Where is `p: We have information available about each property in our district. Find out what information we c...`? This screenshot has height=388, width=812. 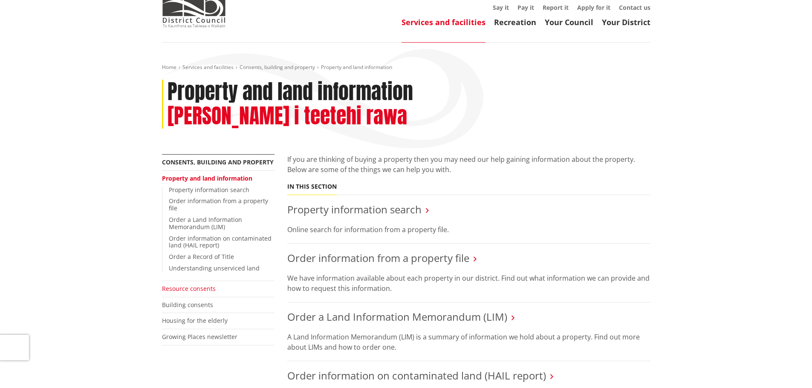 p: We have information available about each property in our district. Find out what information we c... is located at coordinates (469, 283).